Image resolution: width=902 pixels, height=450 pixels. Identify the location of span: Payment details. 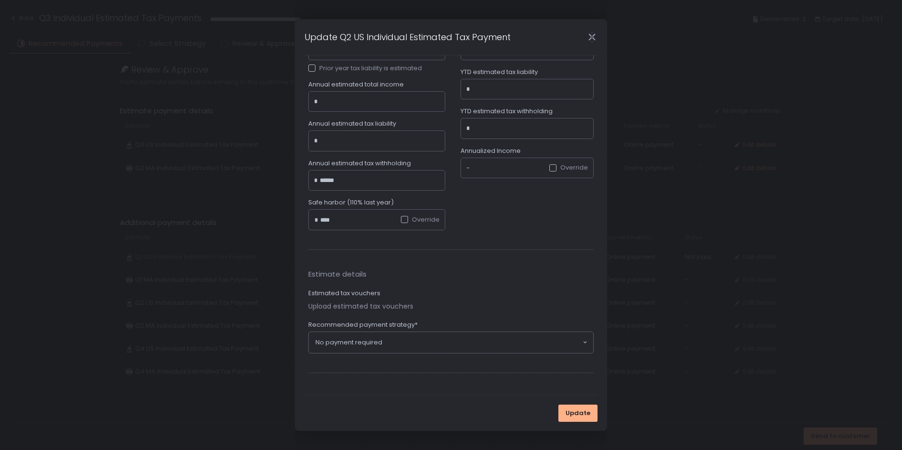
(451, 397).